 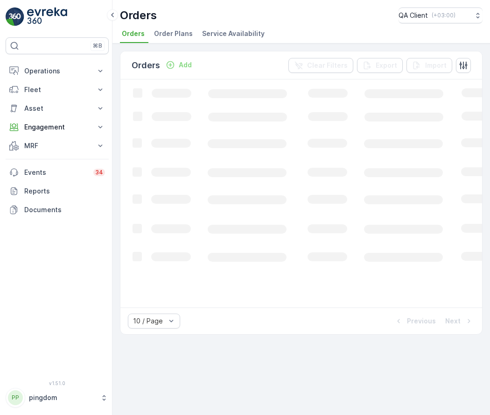 I want to click on button: Import, so click(x=430, y=65).